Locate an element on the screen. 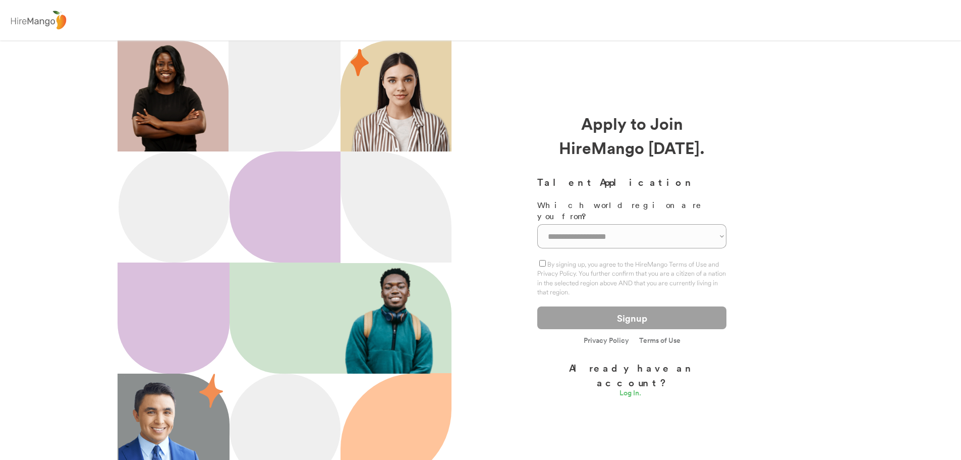  button: Signup is located at coordinates (632, 317).